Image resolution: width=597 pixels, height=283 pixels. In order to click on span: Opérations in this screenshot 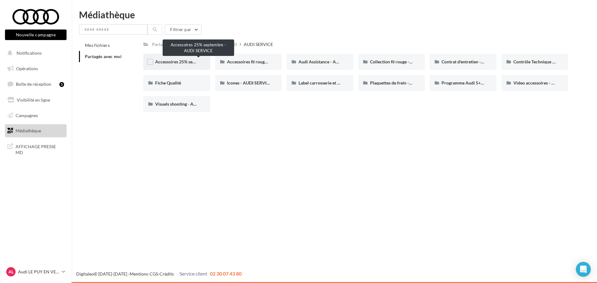, I will do `click(27, 68)`.